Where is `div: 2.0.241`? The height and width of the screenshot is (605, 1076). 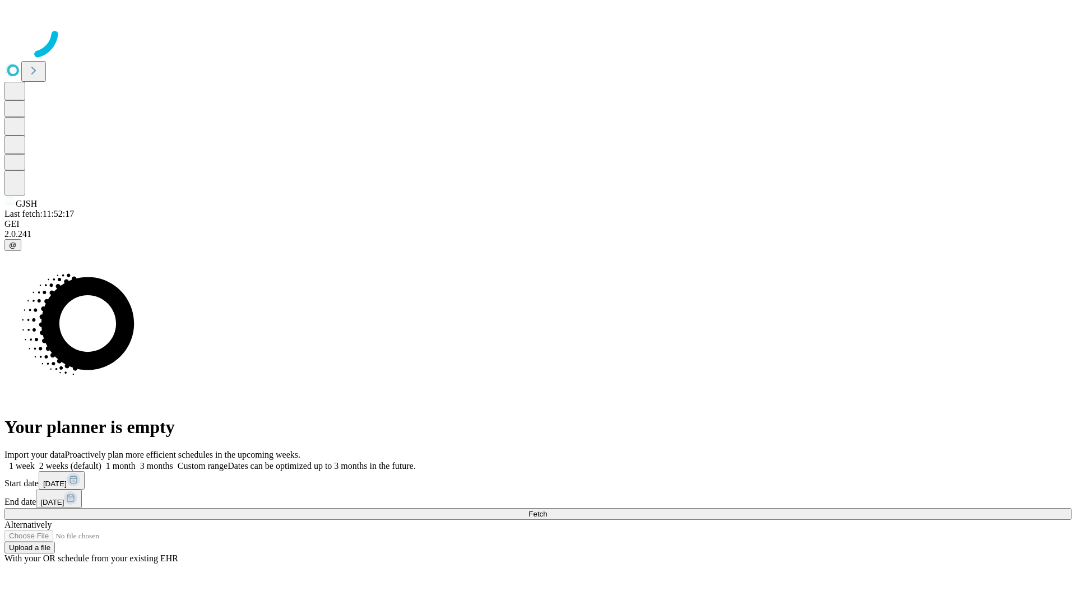
div: 2.0.241 is located at coordinates (538, 234).